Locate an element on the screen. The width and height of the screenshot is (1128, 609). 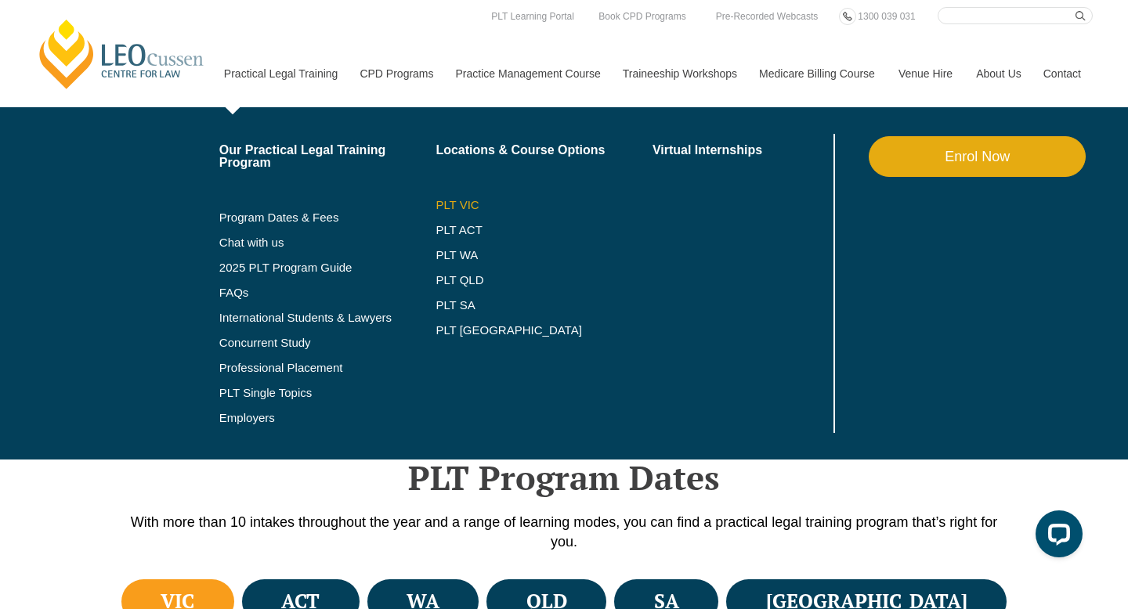
a: Concurrent Study is located at coordinates (327, 343).